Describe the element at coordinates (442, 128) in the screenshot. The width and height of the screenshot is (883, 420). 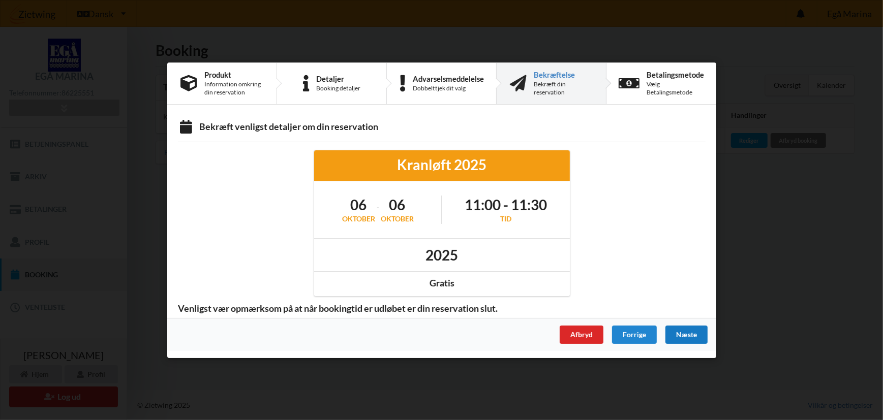
I see `div: Bekræft venligst detaljer om din reservation` at that location.